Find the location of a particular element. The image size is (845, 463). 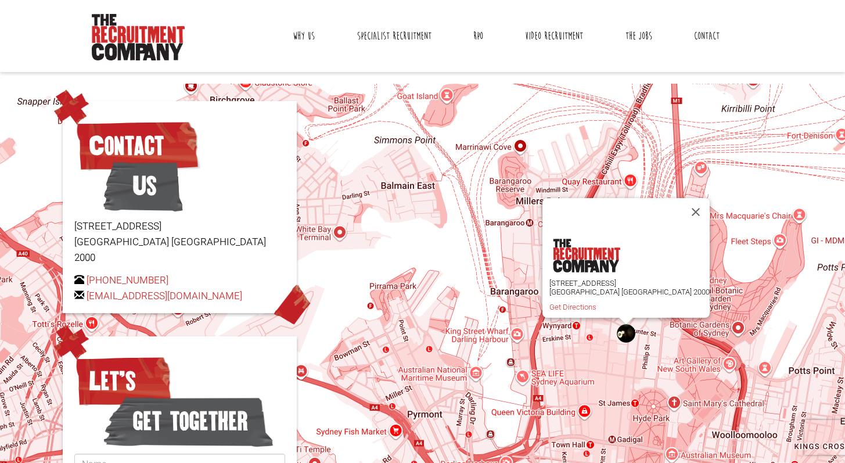

span: get together is located at coordinates (188, 421).